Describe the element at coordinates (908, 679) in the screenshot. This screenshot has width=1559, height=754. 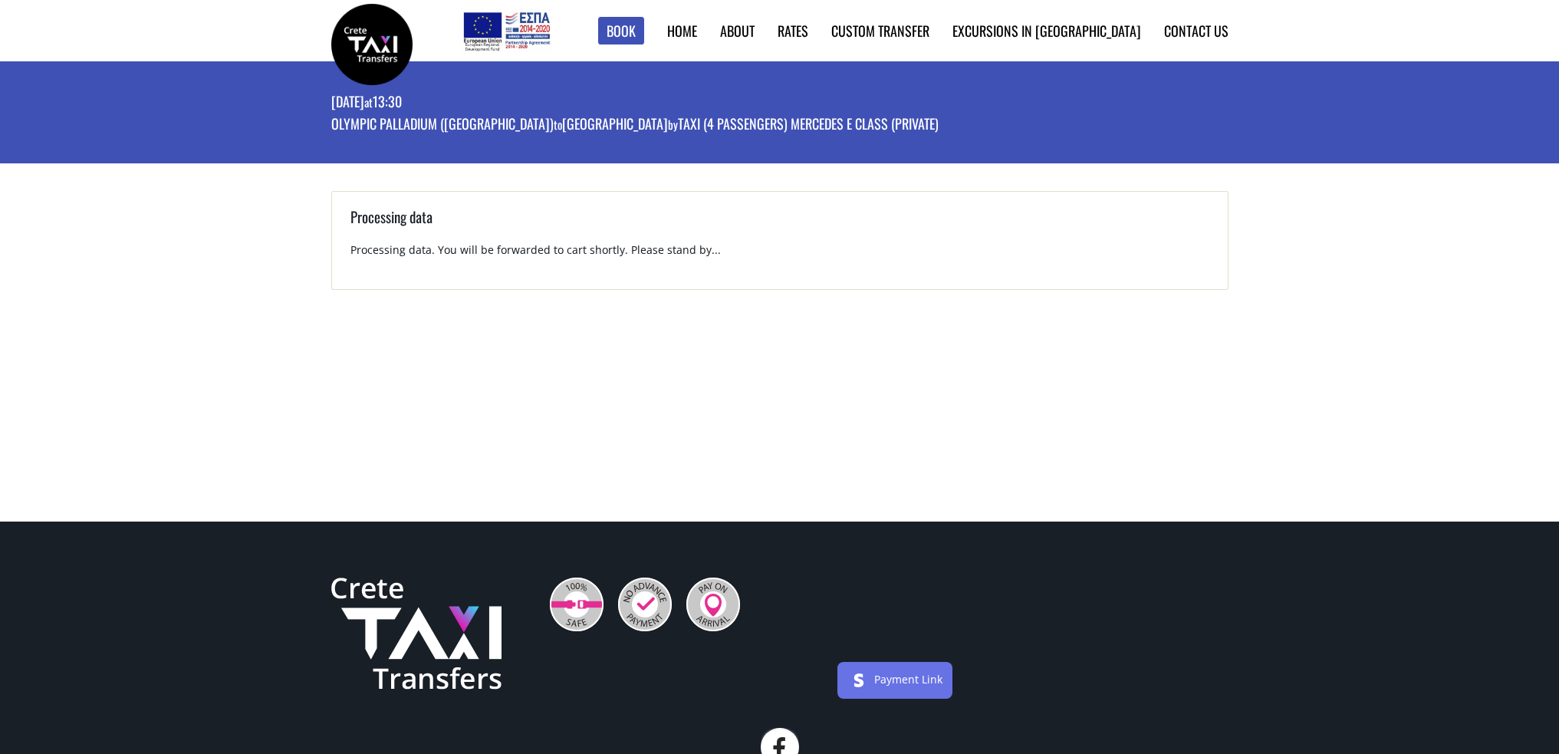
I see `a: Payment Link` at that location.